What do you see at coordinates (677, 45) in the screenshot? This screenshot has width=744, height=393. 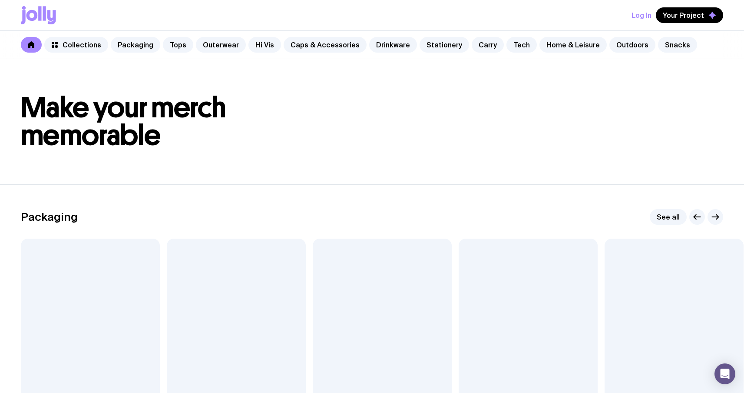 I see `a: Snacks` at bounding box center [677, 45].